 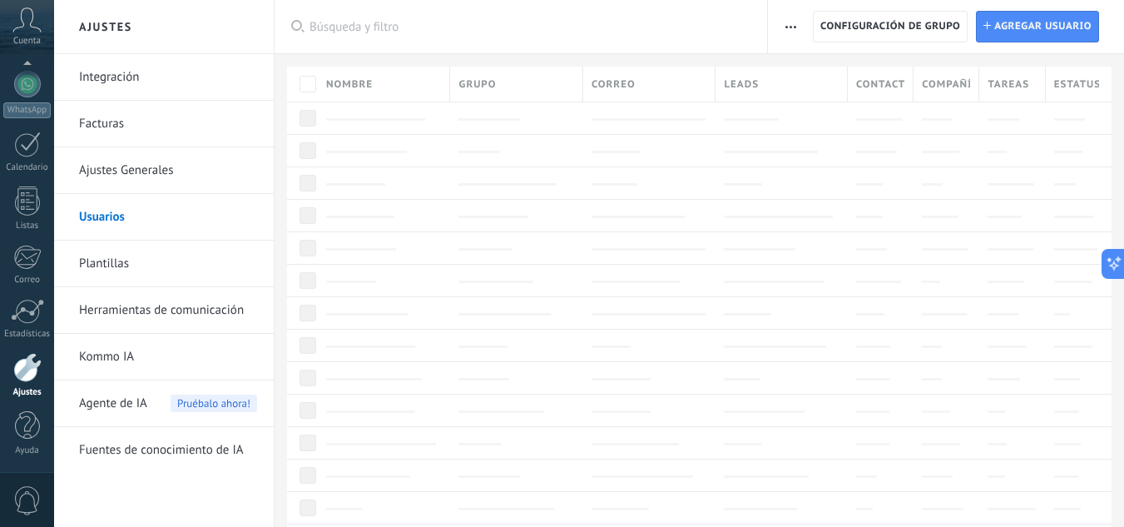 What do you see at coordinates (1042, 27) in the screenshot?
I see `span: Agregar usuario` at bounding box center [1042, 27].